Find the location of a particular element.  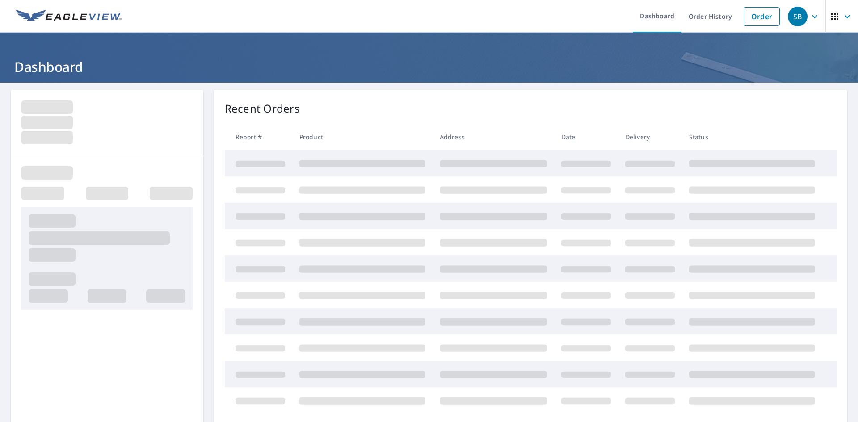

h1: Dashboard is located at coordinates (429, 67).